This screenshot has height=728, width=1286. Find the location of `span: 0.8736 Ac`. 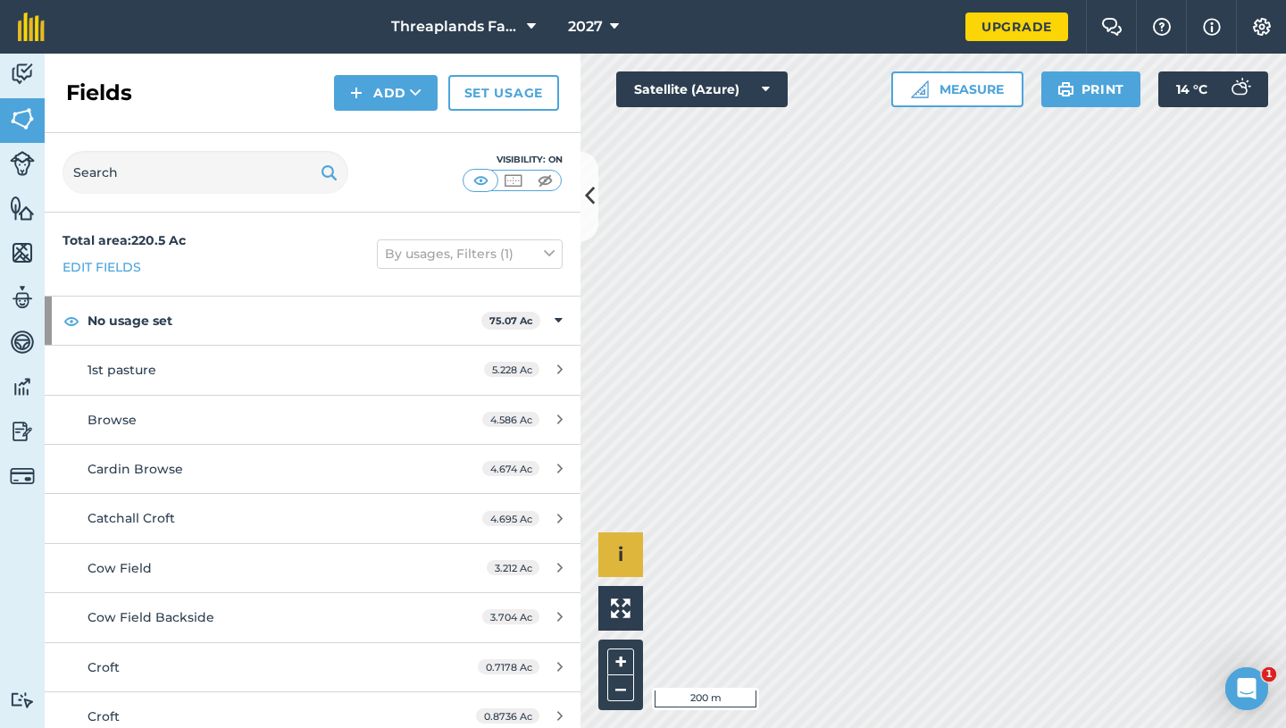

span: 0.8736 Ac is located at coordinates (507, 715).